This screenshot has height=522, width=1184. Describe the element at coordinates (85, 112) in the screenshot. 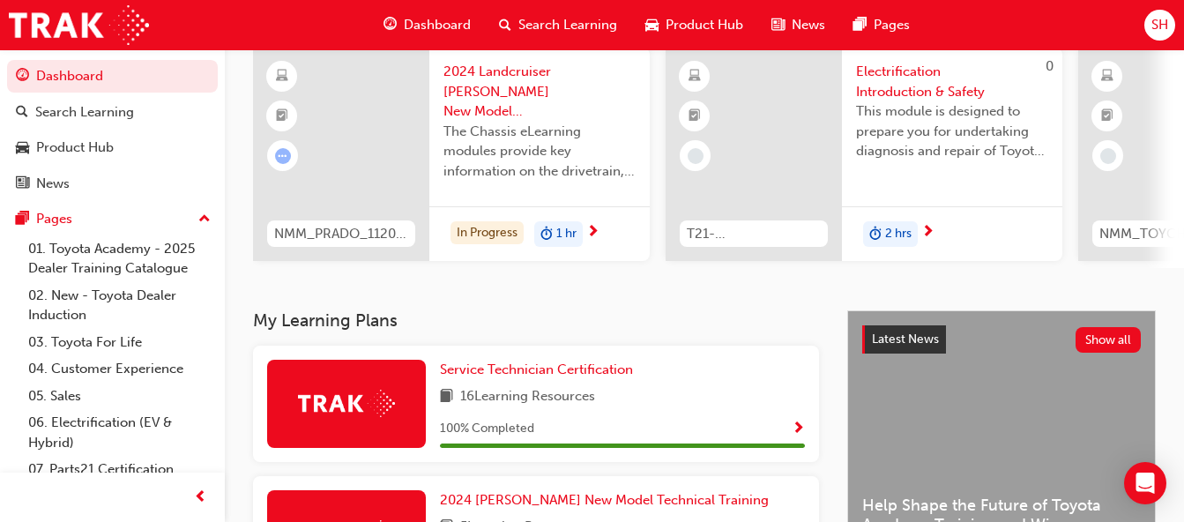

I see `div: Search Learning` at that location.